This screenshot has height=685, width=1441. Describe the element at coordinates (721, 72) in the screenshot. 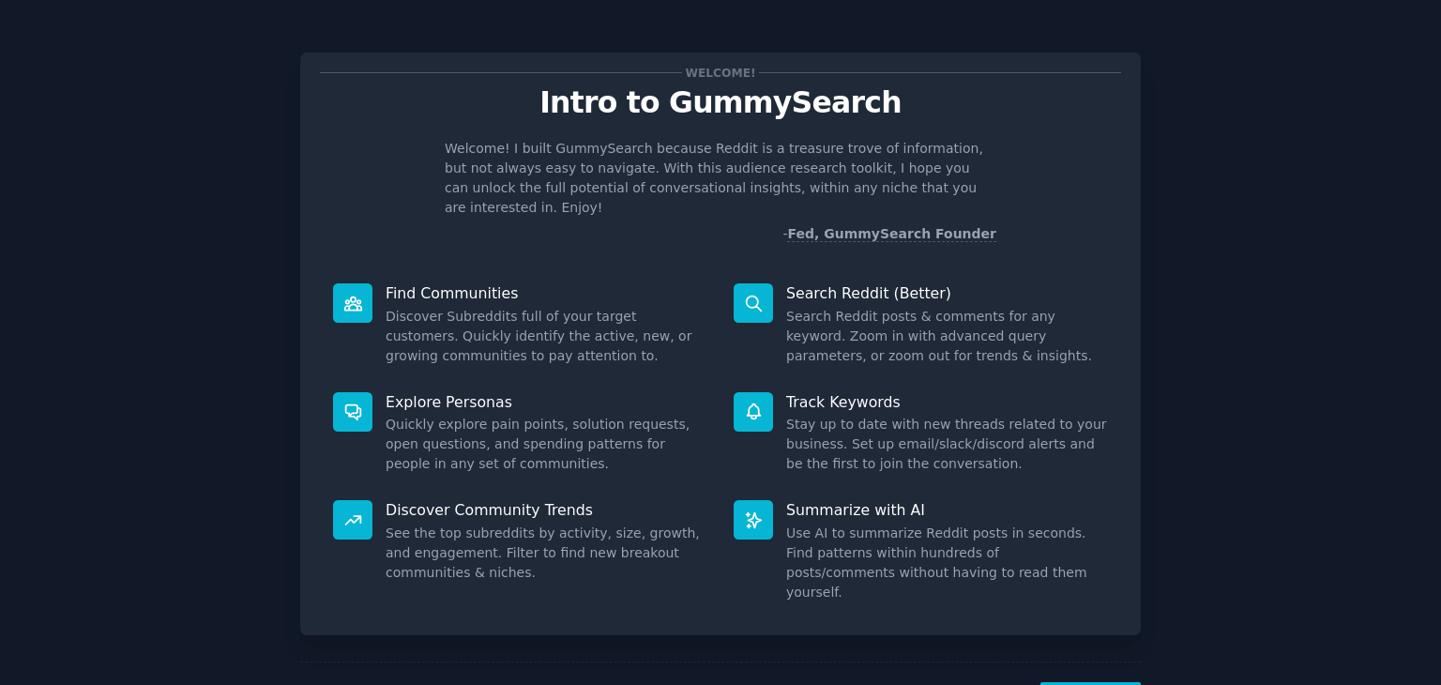

I see `span: Welcome!` at that location.